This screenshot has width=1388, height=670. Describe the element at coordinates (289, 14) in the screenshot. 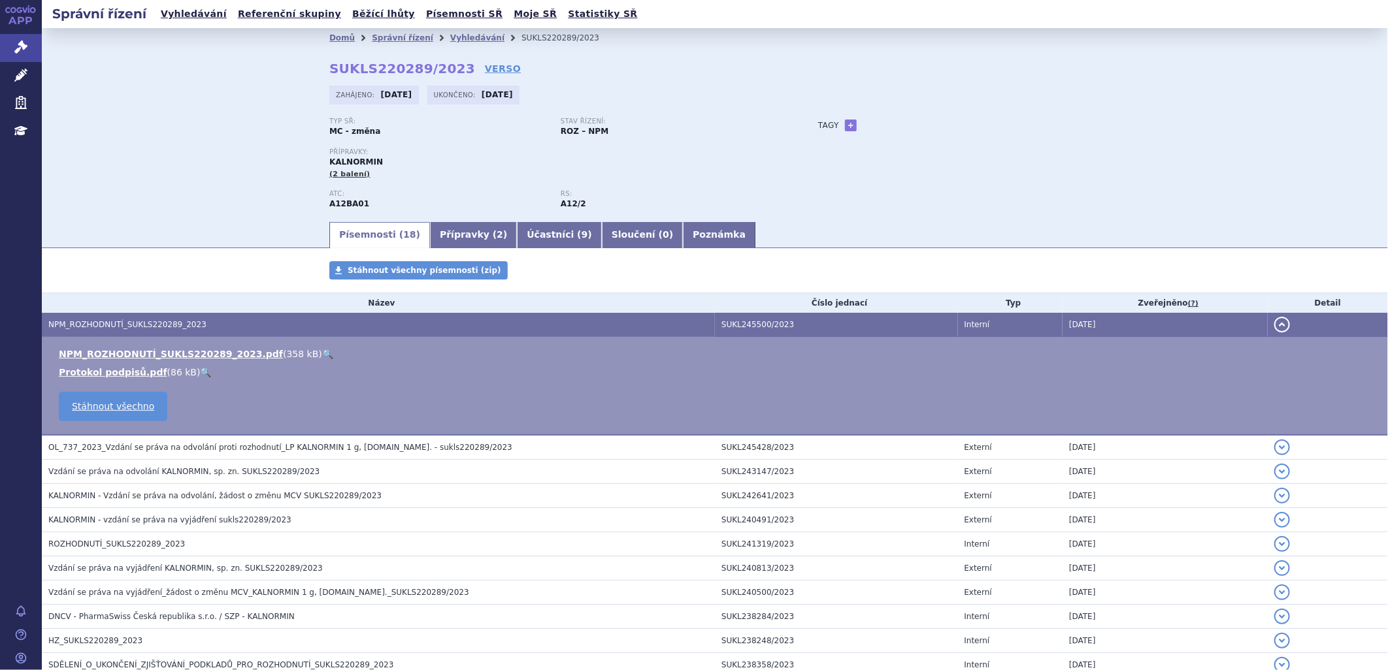

I see `a: Referenční skupiny` at that location.